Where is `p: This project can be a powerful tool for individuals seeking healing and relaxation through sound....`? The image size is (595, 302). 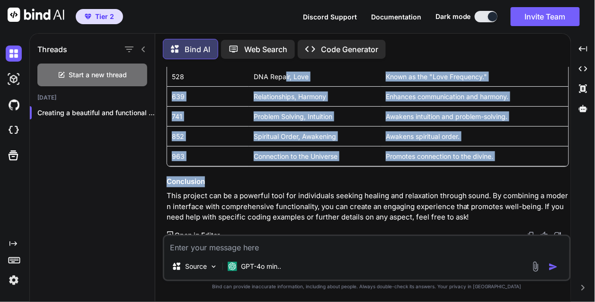
p: This project can be a powerful tool for individuals seeking healing and relaxation through sound.... is located at coordinates (368, 206).